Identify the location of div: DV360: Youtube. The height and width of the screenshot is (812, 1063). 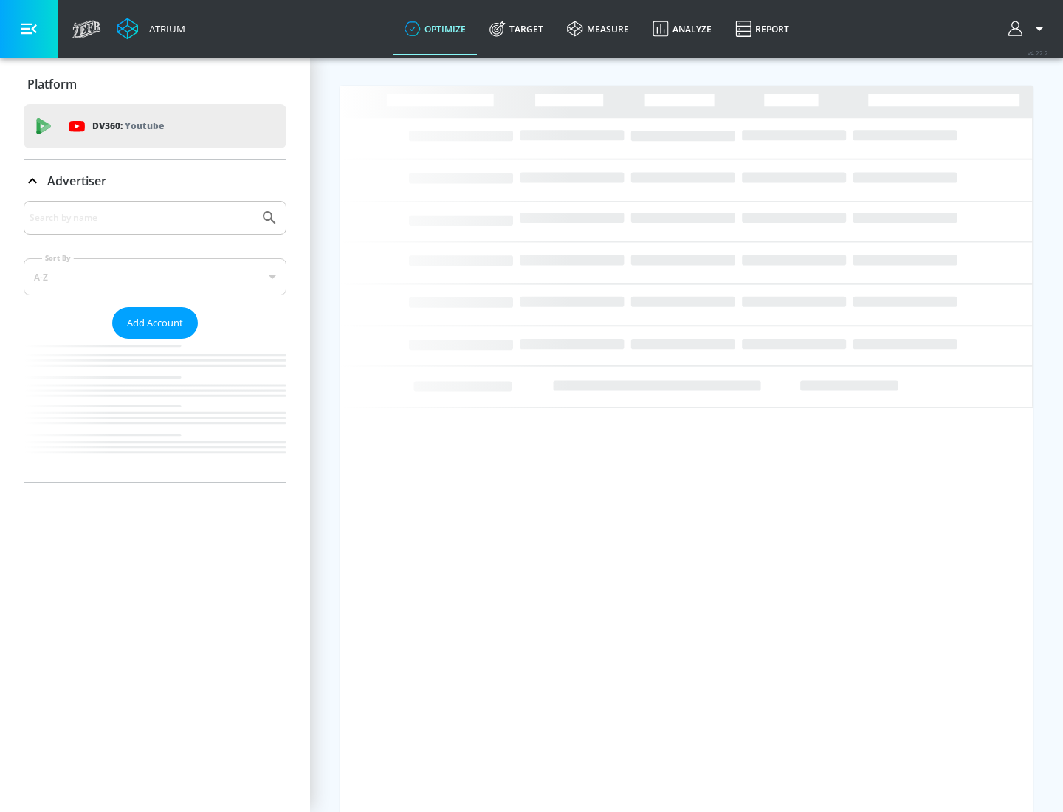
(155, 126).